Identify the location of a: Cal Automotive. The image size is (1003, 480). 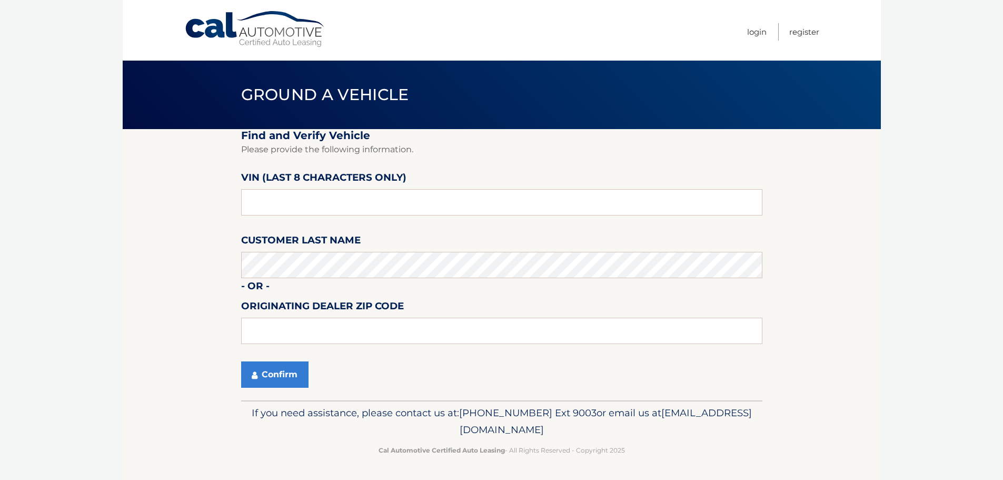
(255, 29).